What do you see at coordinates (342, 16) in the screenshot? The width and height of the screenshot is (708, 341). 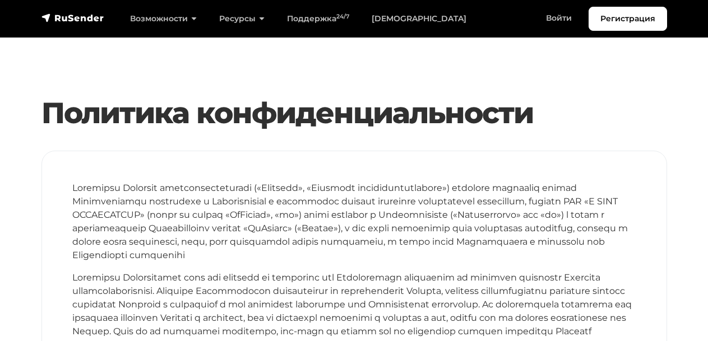 I see `sup: 24/7` at bounding box center [342, 16].